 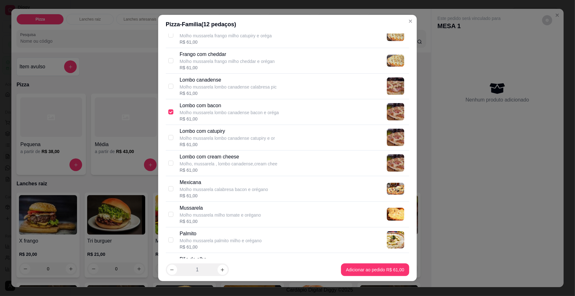 What do you see at coordinates (197, 269) in the screenshot?
I see `p: 1` at bounding box center [197, 269].